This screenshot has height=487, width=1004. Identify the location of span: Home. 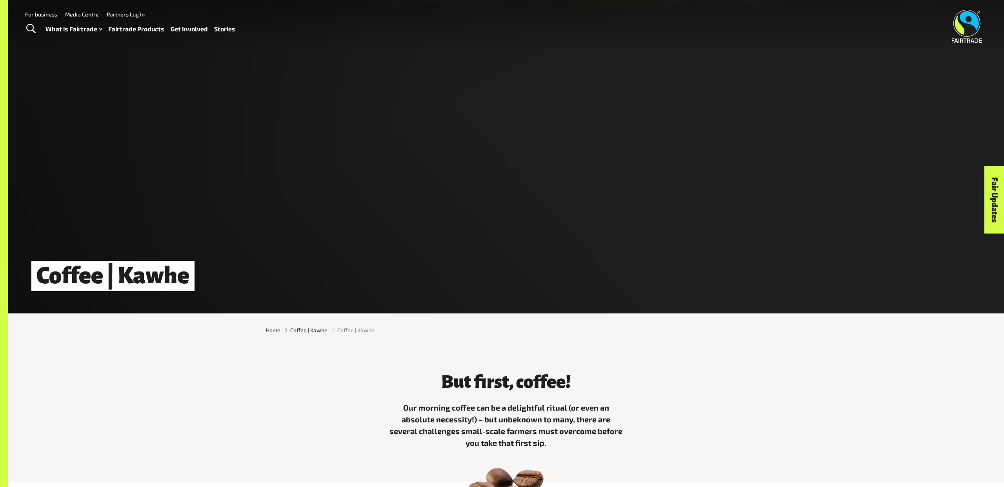
(273, 330).